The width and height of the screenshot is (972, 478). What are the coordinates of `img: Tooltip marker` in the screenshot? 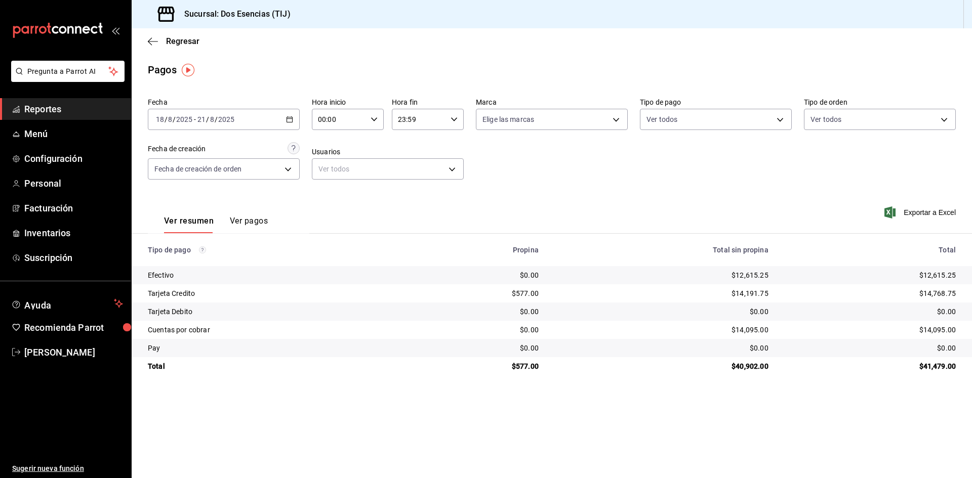 It's located at (188, 70).